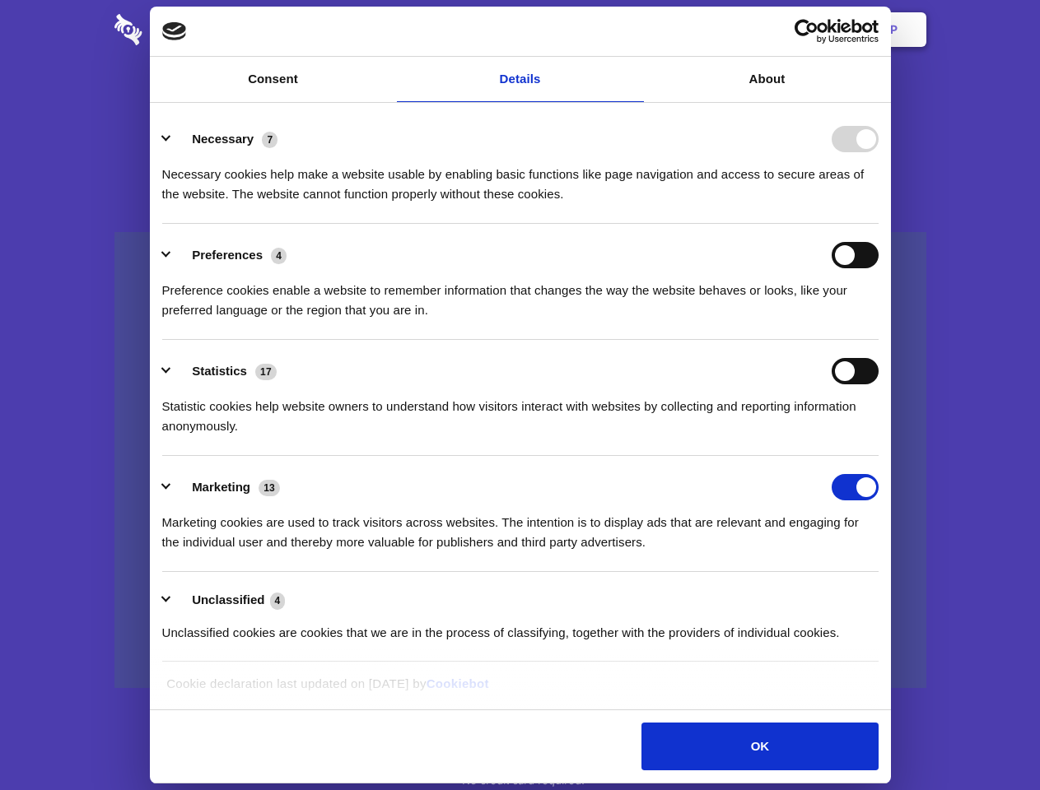  I want to click on button: Statistics (17), so click(225, 371).